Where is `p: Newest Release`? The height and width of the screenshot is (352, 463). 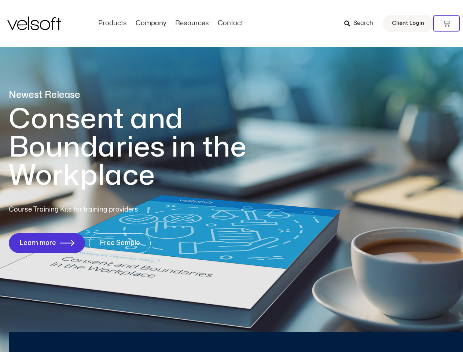 p: Newest Release is located at coordinates (143, 95).